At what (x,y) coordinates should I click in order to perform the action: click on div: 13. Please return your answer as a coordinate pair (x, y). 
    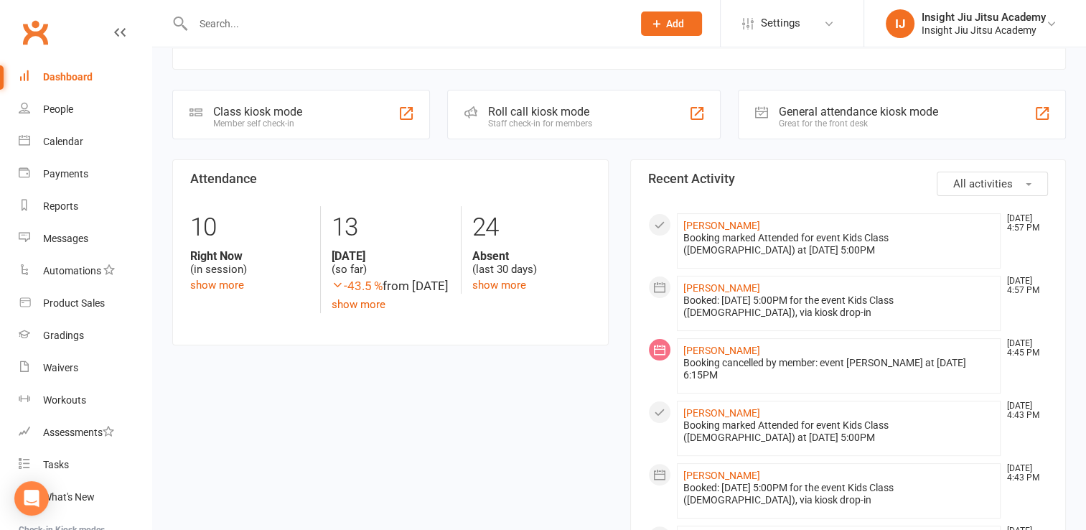
    Looking at the image, I should click on (391, 228).